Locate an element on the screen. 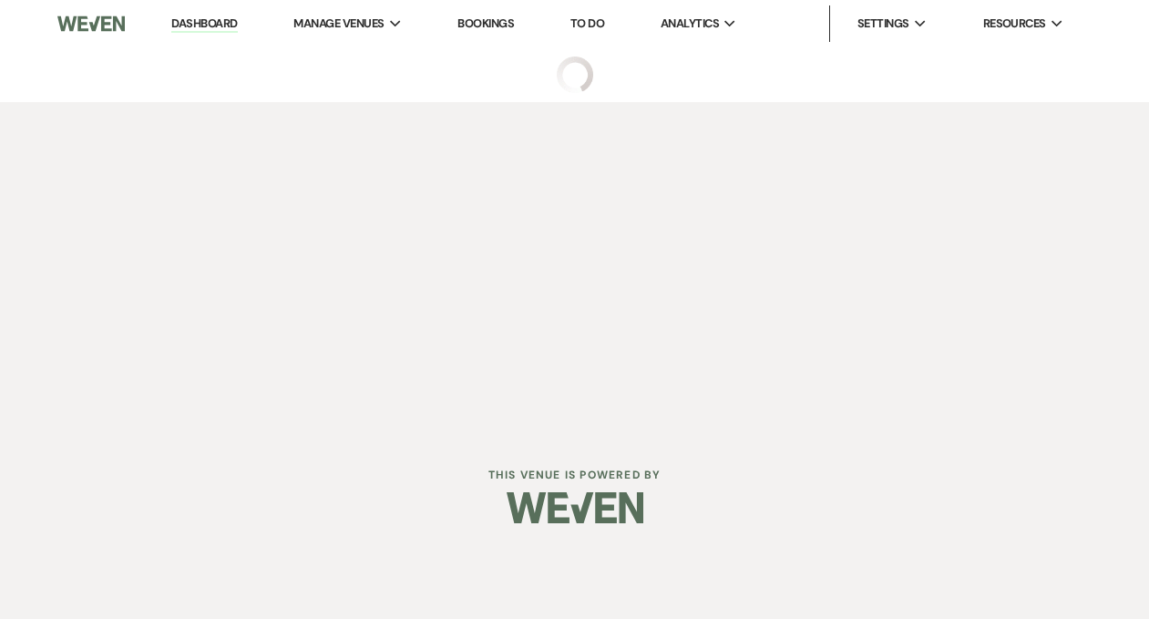 The image size is (1149, 619). a: To Do is located at coordinates (587, 23).